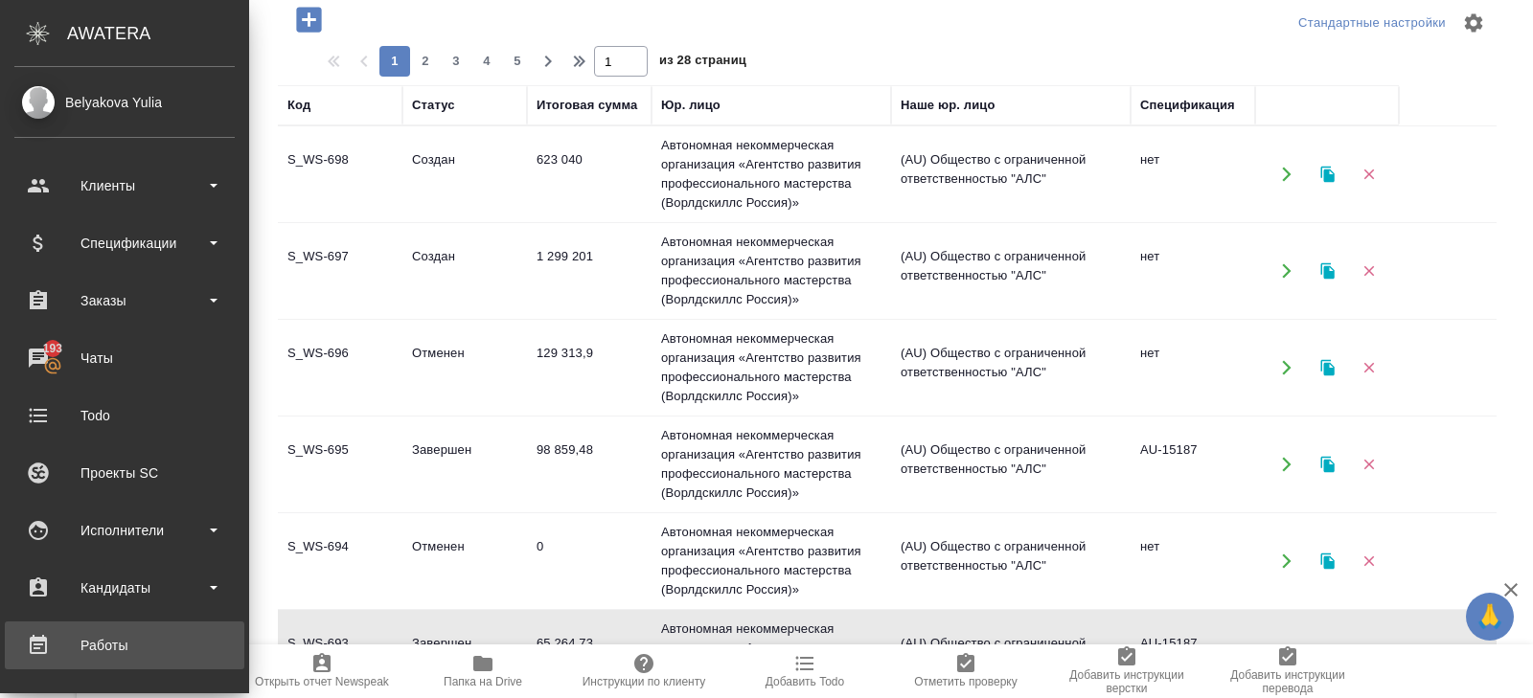 This screenshot has height=698, width=1533. Describe the element at coordinates (125, 473) in the screenshot. I see `div: Проекты SC` at that location.